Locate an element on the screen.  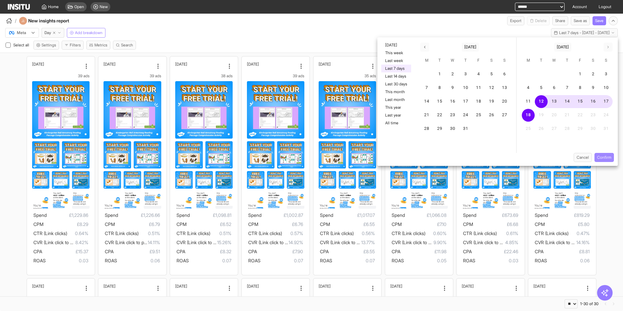
div: 94 ads is located at coordinates (61, 298).